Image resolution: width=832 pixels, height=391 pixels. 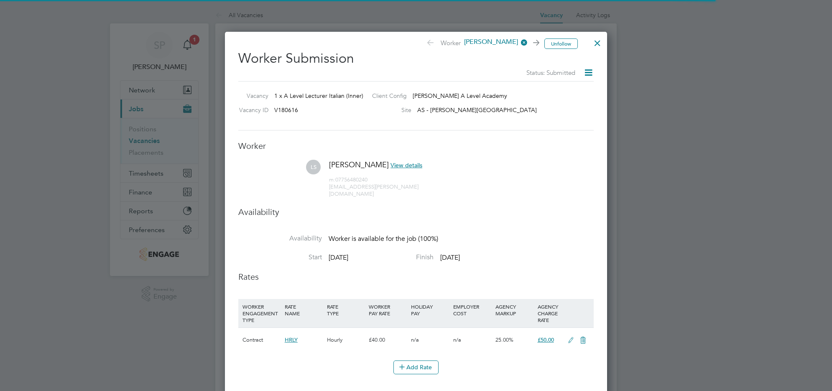 I want to click on button: Unfollow, so click(x=561, y=44).